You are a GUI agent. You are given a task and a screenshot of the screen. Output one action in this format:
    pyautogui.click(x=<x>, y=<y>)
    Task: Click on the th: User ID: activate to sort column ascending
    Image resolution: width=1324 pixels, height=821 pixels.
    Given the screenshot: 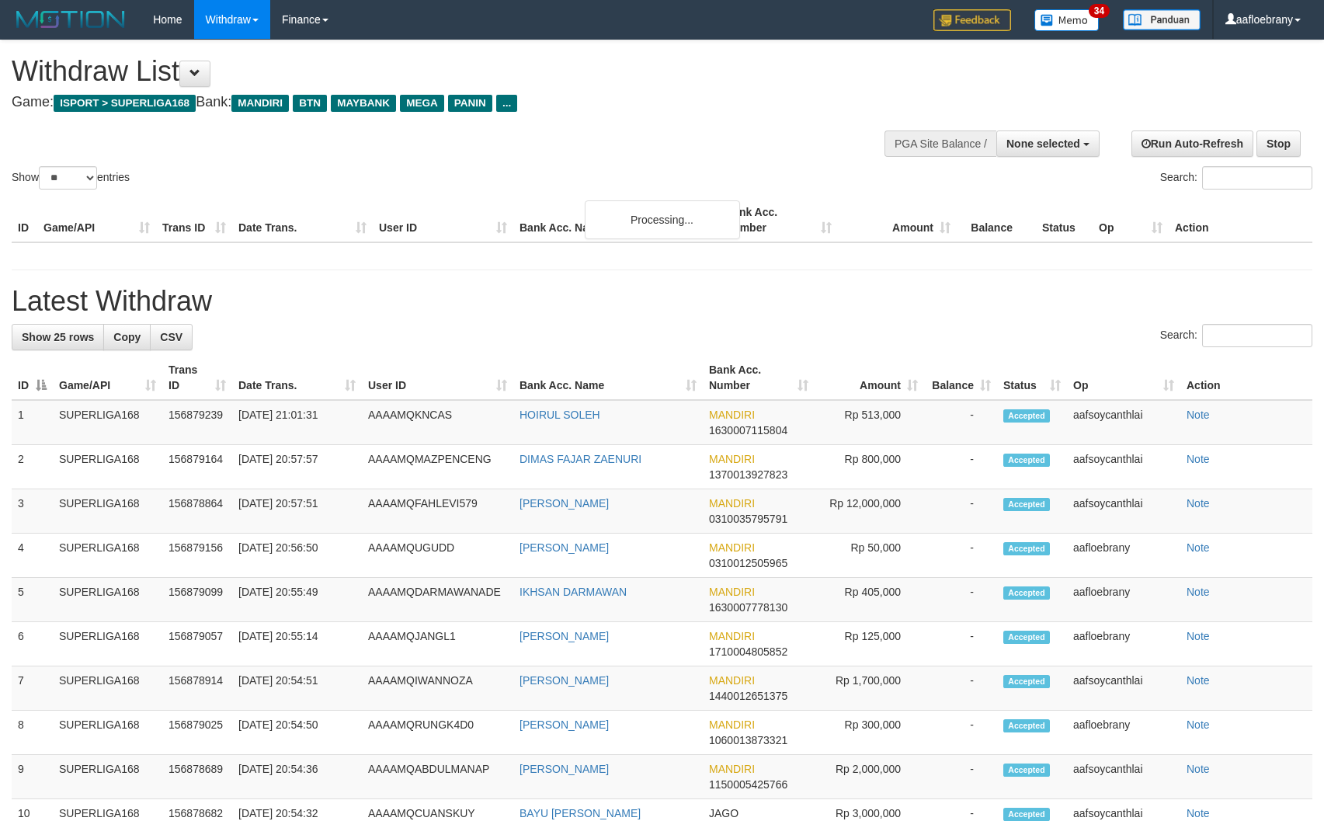 What is the action you would take?
    pyautogui.click(x=437, y=377)
    